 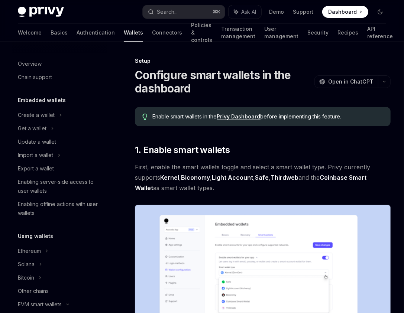 What do you see at coordinates (59, 291) in the screenshot?
I see `a: Other chains` at bounding box center [59, 291].